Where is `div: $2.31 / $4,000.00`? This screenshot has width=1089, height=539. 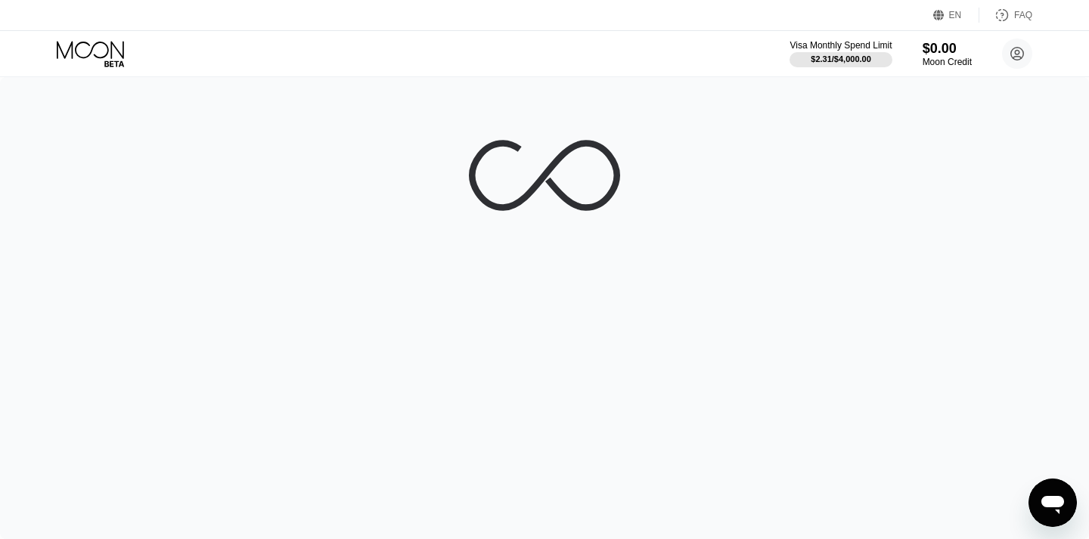
div: $2.31 / $4,000.00 is located at coordinates (841, 59).